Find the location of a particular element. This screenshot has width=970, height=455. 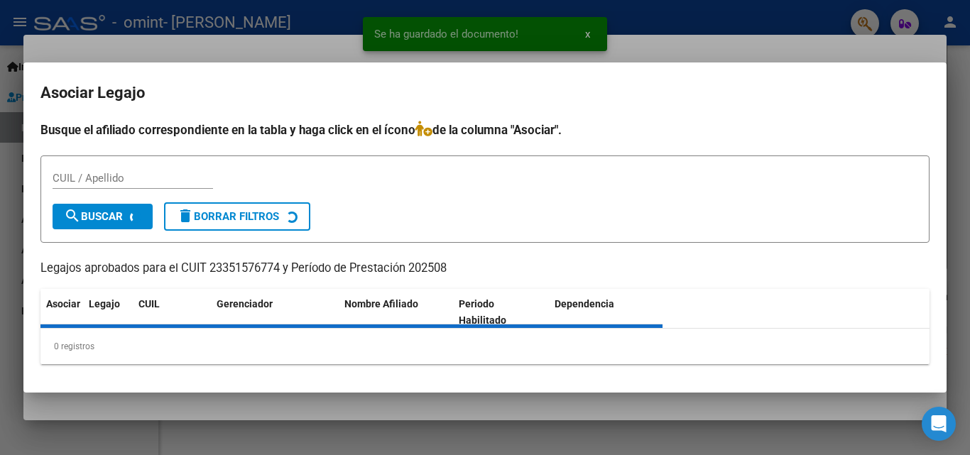

div: 0 registros is located at coordinates (485, 346).